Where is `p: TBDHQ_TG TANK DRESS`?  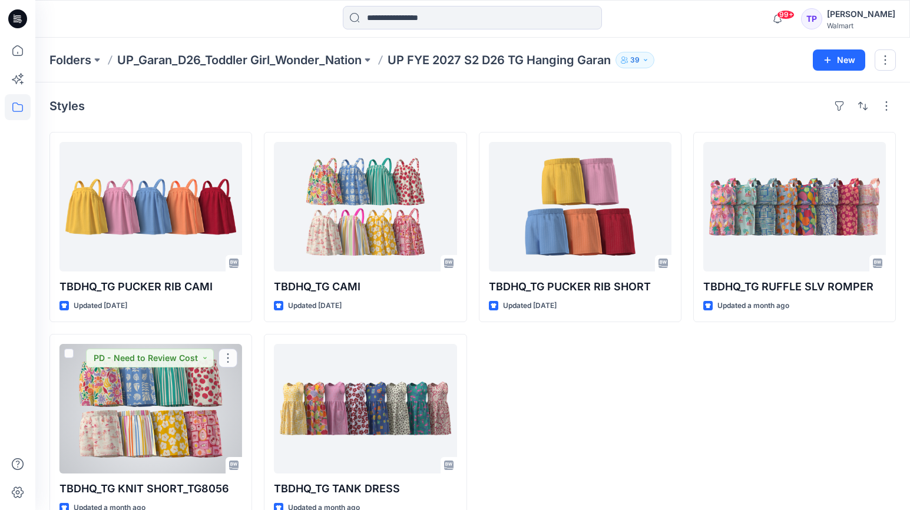 p: TBDHQ_TG TANK DRESS is located at coordinates (365, 489).